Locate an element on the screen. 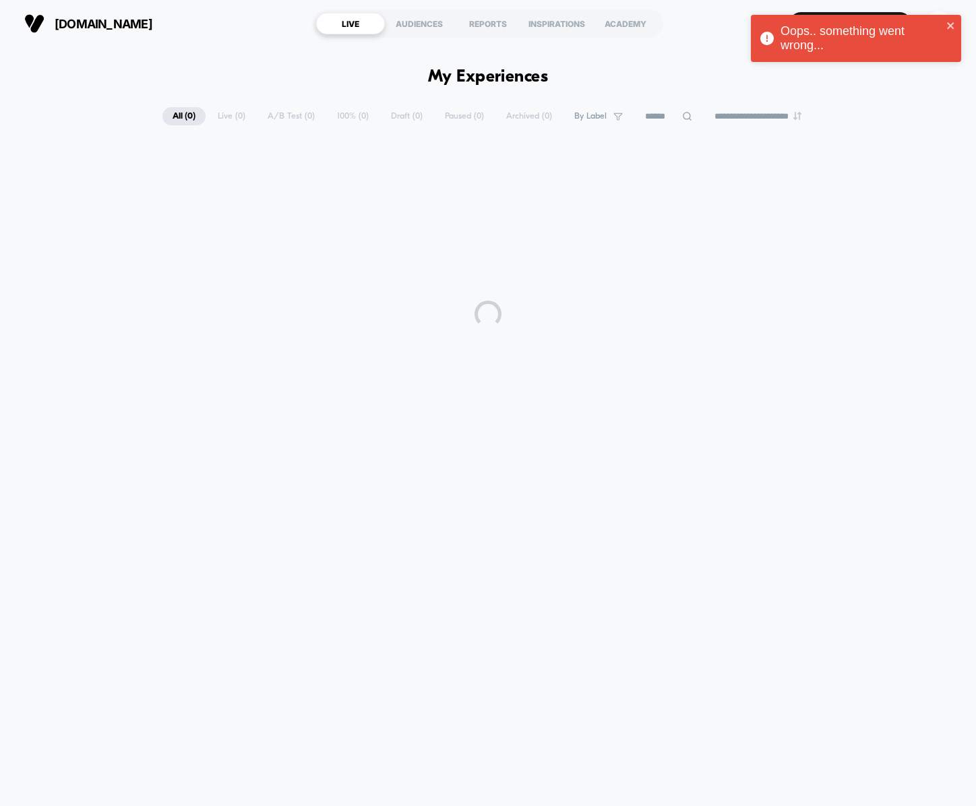  div: AUDIENCES is located at coordinates (419, 24).